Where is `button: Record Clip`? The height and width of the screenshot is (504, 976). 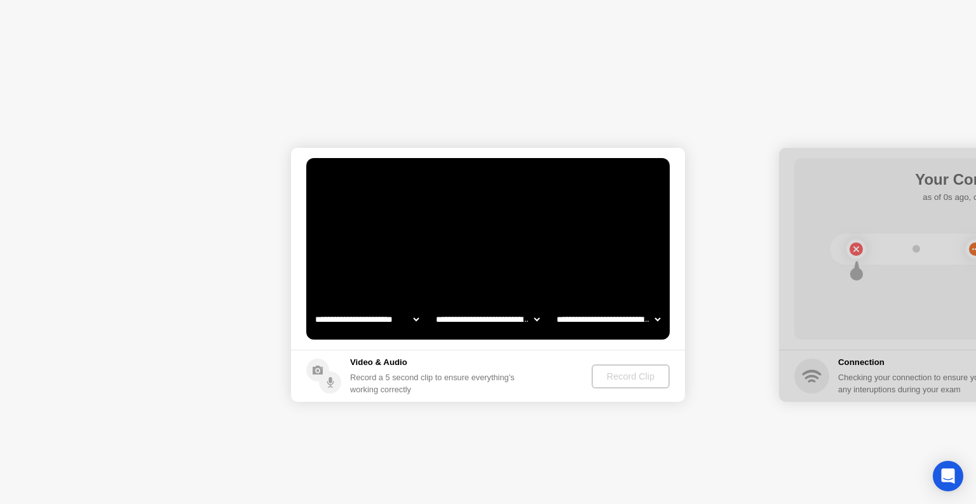
button: Record Clip is located at coordinates (630, 377).